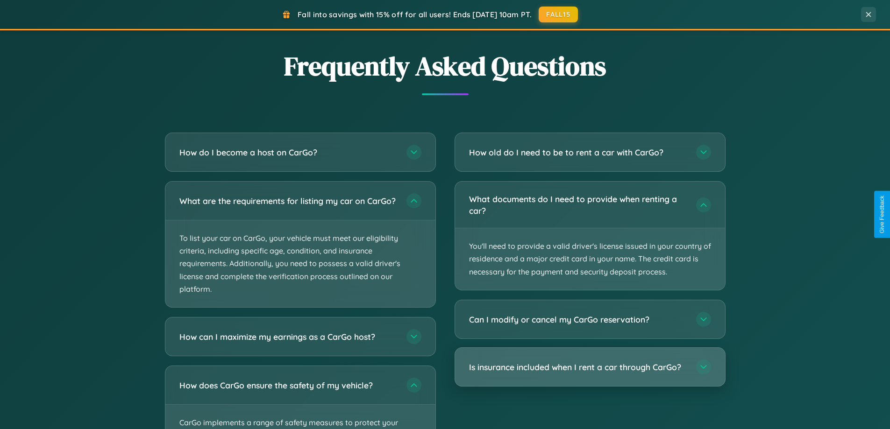 The width and height of the screenshot is (890, 429). Describe the element at coordinates (288, 201) in the screenshot. I see `h3: What are the requirements for listing my car on CarGo?` at that location.